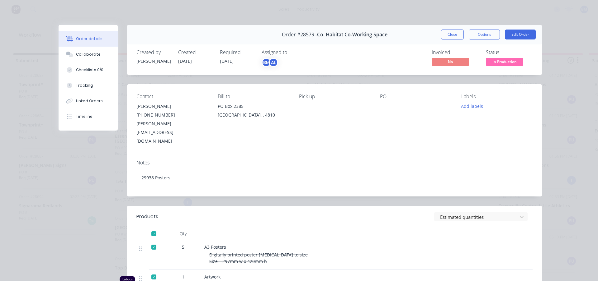 The width and height of the screenshot is (598, 281). I want to click on span: 5, so click(183, 247).